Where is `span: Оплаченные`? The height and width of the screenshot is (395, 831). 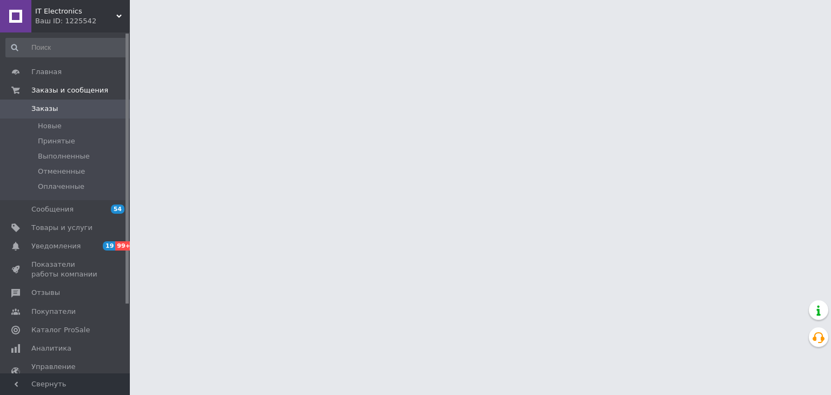
span: Оплаченные is located at coordinates (61, 187).